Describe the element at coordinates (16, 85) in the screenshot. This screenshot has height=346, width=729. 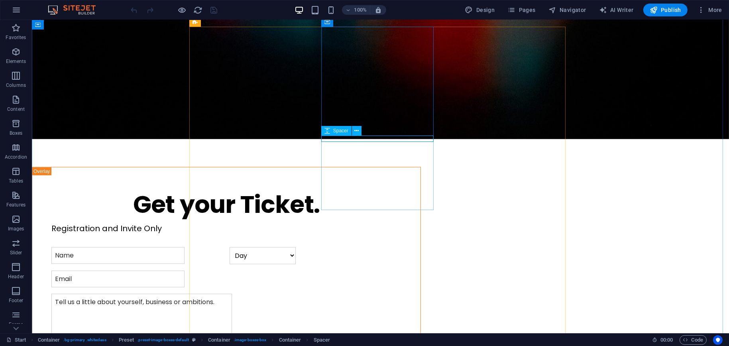
I see `p: Columns` at that location.